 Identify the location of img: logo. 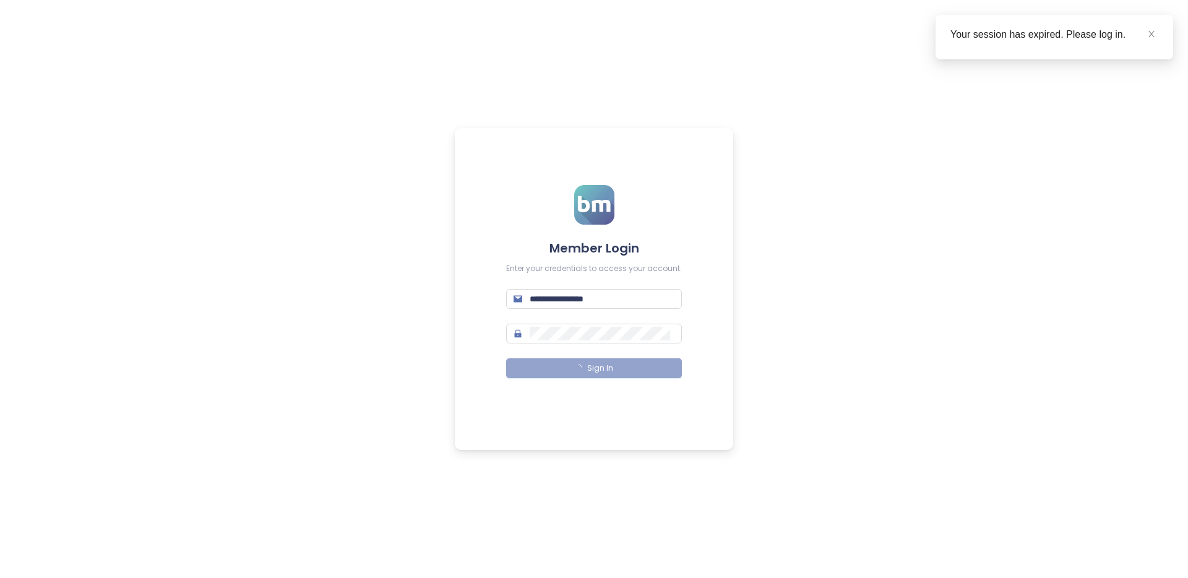
(594, 205).